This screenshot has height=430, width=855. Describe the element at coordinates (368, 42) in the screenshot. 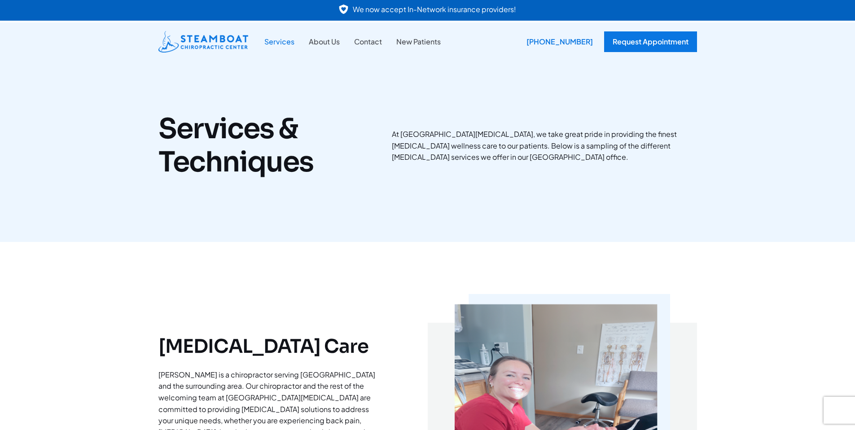

I see `a: Contact` at that location.